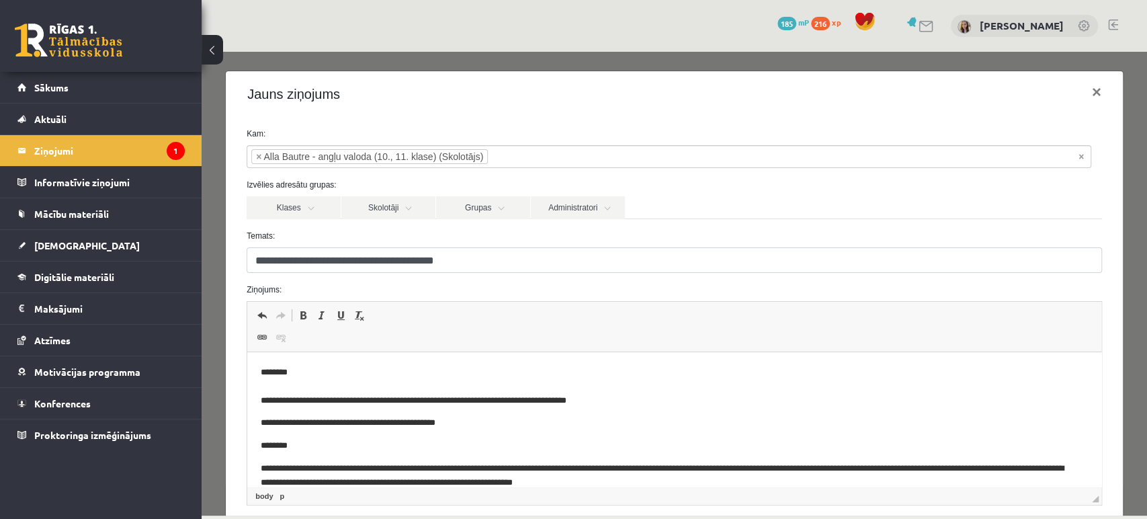 This screenshot has height=519, width=1147. Describe the element at coordinates (92, 156) in the screenshot. I see `a: Klases` at that location.